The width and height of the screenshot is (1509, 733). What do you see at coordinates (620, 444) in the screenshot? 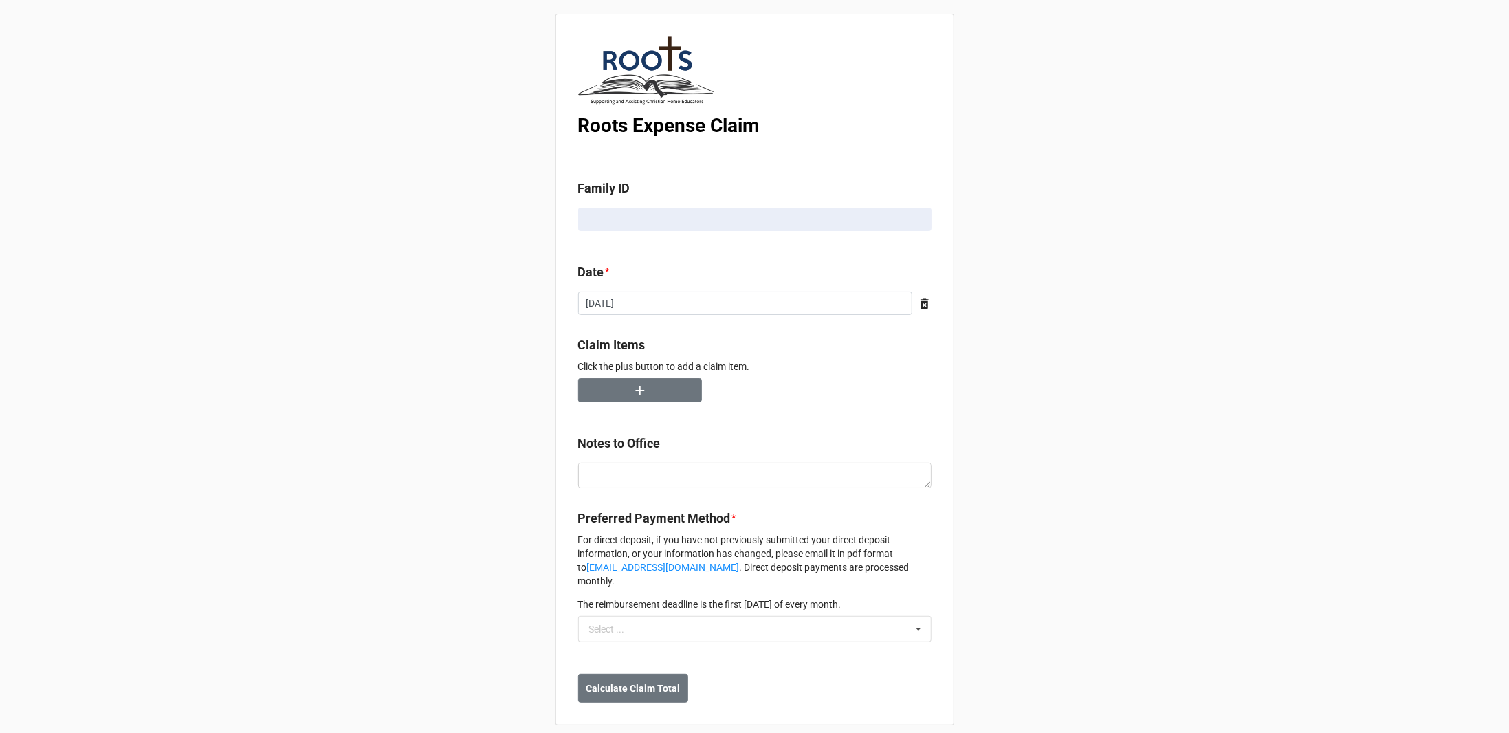
I see `label: Notes to Office` at bounding box center [620, 444].